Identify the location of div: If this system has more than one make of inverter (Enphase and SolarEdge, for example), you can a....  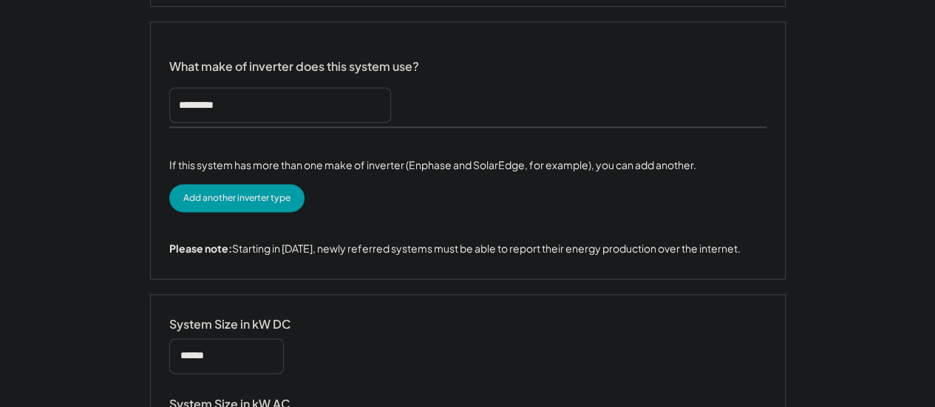
(433, 165).